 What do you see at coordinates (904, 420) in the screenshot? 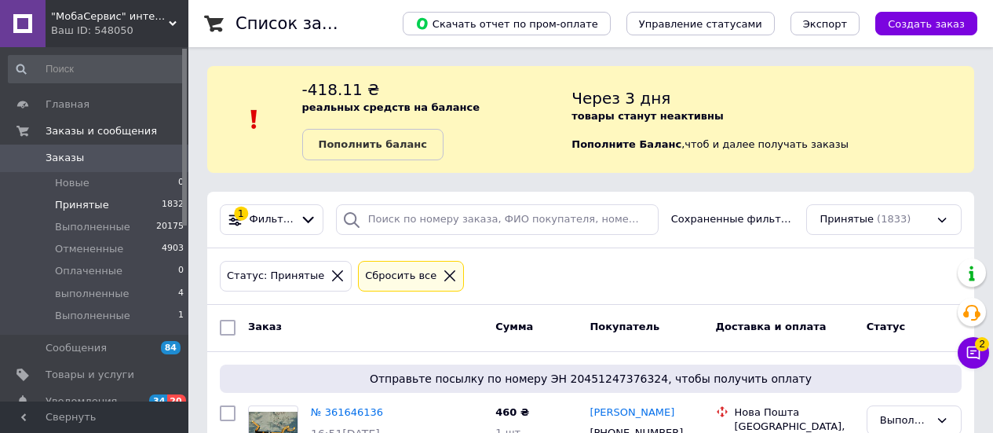
I see `div: Выполнен` at bounding box center [904, 420].